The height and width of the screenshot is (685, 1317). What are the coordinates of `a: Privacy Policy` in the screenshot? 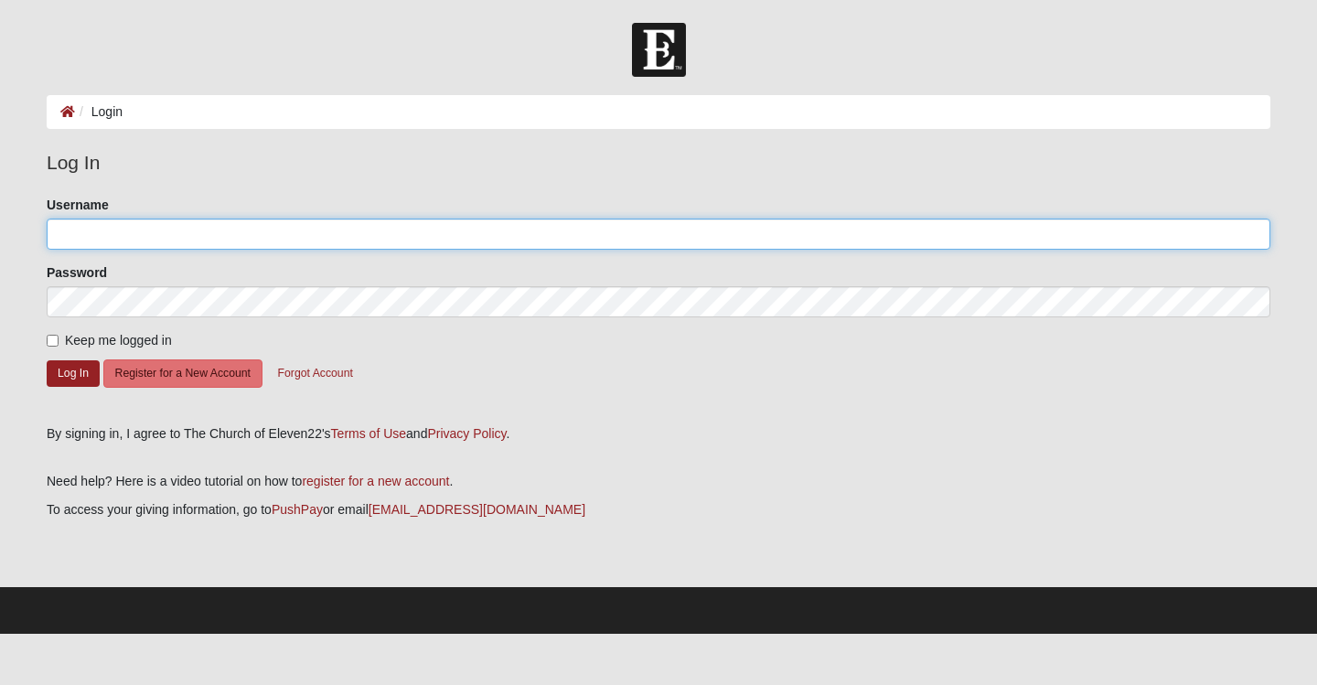 It's located at (466, 433).